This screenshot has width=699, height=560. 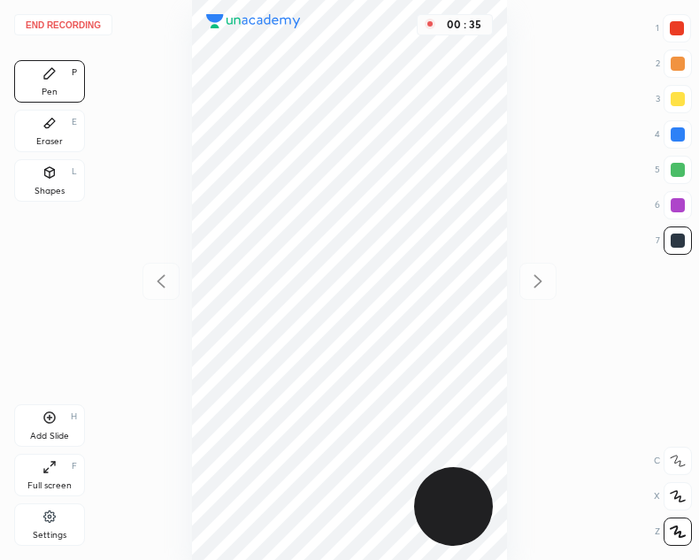 What do you see at coordinates (673, 461) in the screenshot?
I see `div: C` at bounding box center [673, 461].